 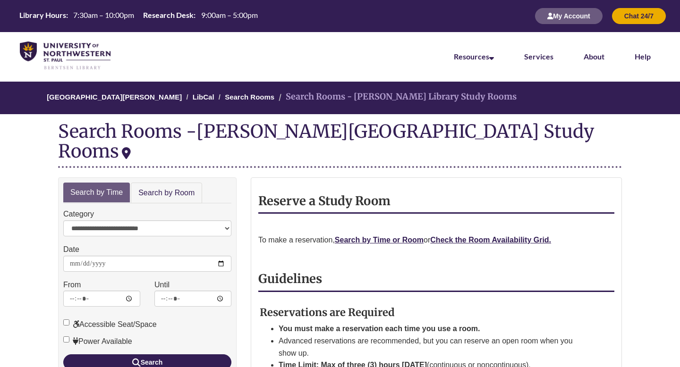 I want to click on span: 9:00am – 5:00pm, so click(x=229, y=15).